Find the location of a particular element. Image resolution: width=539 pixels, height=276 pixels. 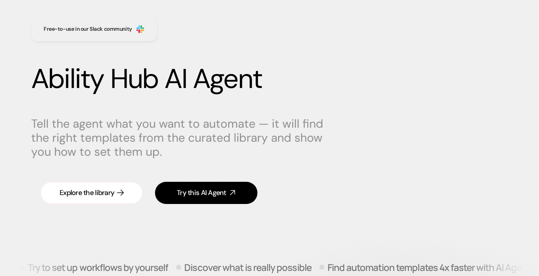

a: Try this AI Agent is located at coordinates (206, 193).